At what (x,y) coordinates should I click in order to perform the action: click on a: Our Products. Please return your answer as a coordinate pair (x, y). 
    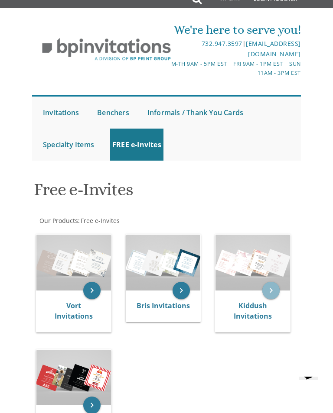
    Looking at the image, I should click on (58, 220).